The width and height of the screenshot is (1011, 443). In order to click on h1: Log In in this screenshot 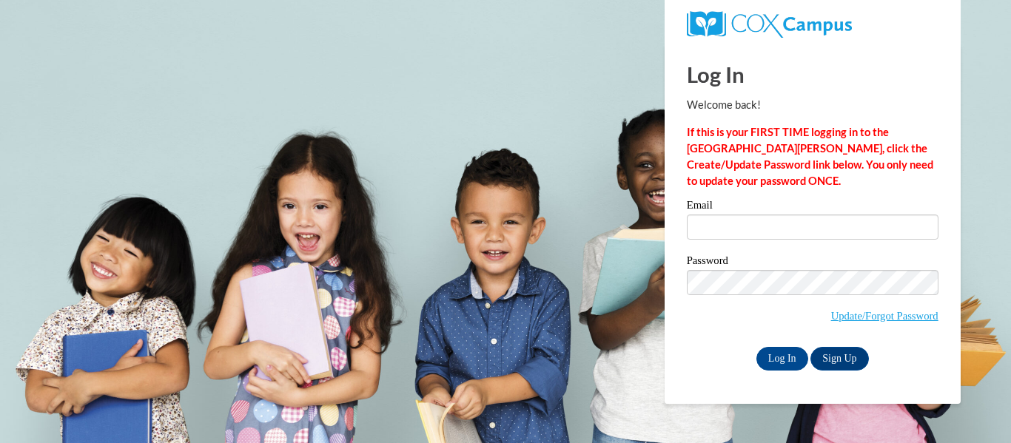, I will do `click(812, 74)`.